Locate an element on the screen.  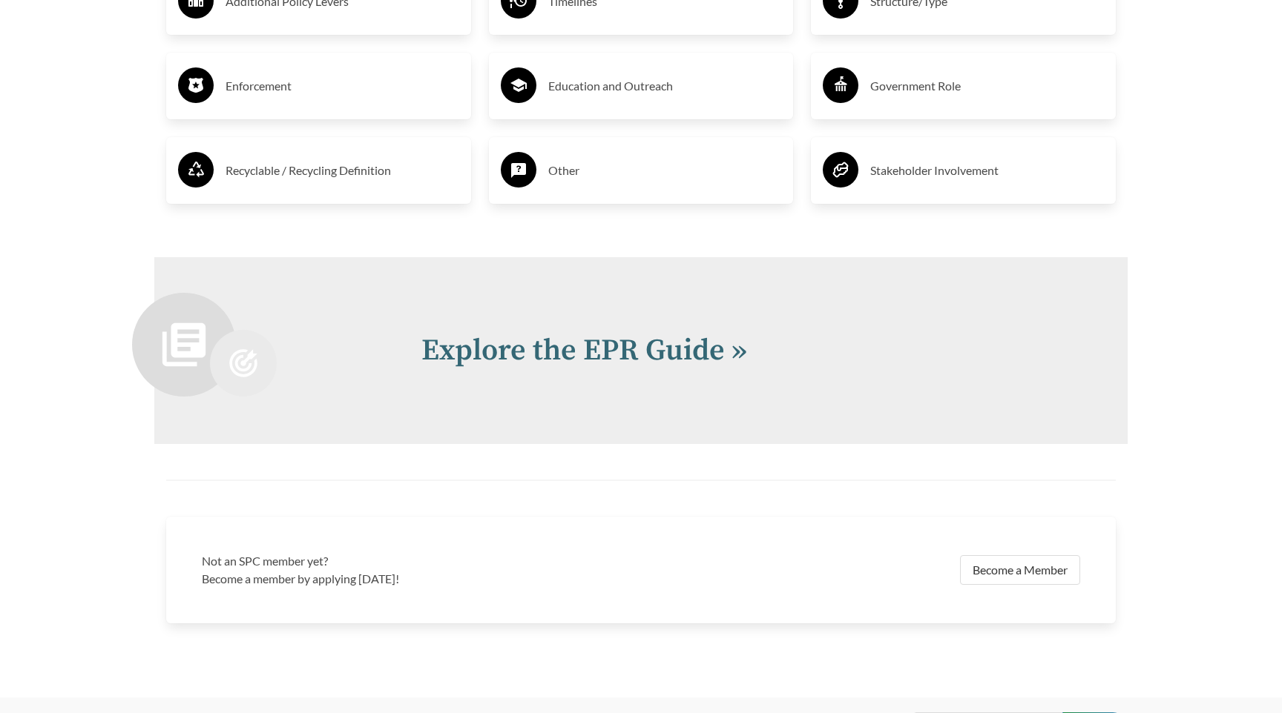
h3: Stakeholder Involvement is located at coordinates (986, 171).